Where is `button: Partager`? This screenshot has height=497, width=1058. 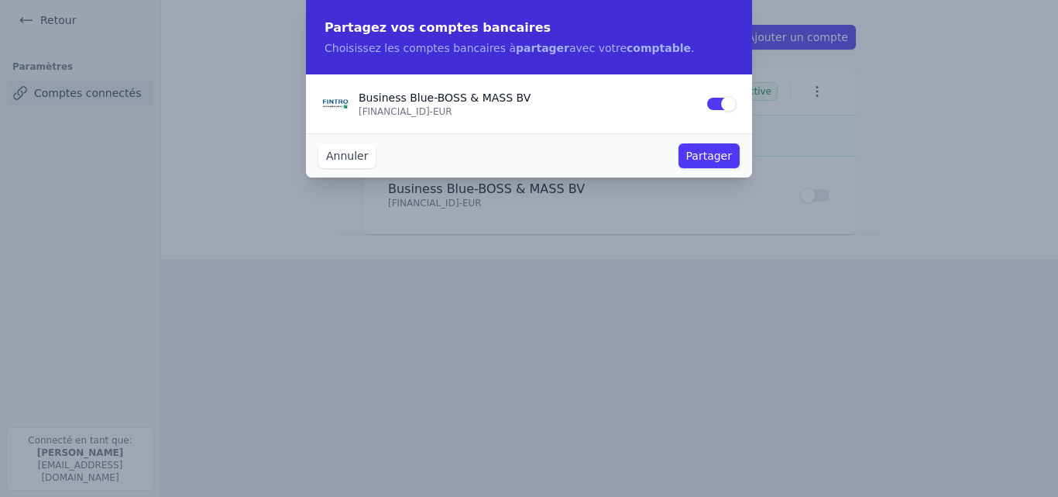 button: Partager is located at coordinates (709, 156).